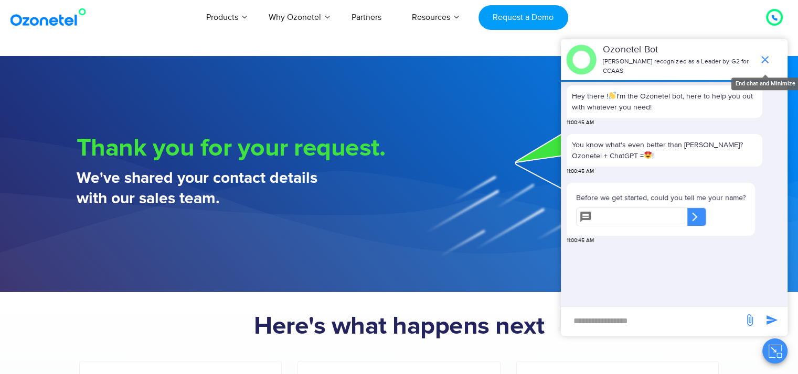 The height and width of the screenshot is (374, 798). Describe the element at coordinates (677, 50) in the screenshot. I see `p: Ozonetel Bot` at that location.